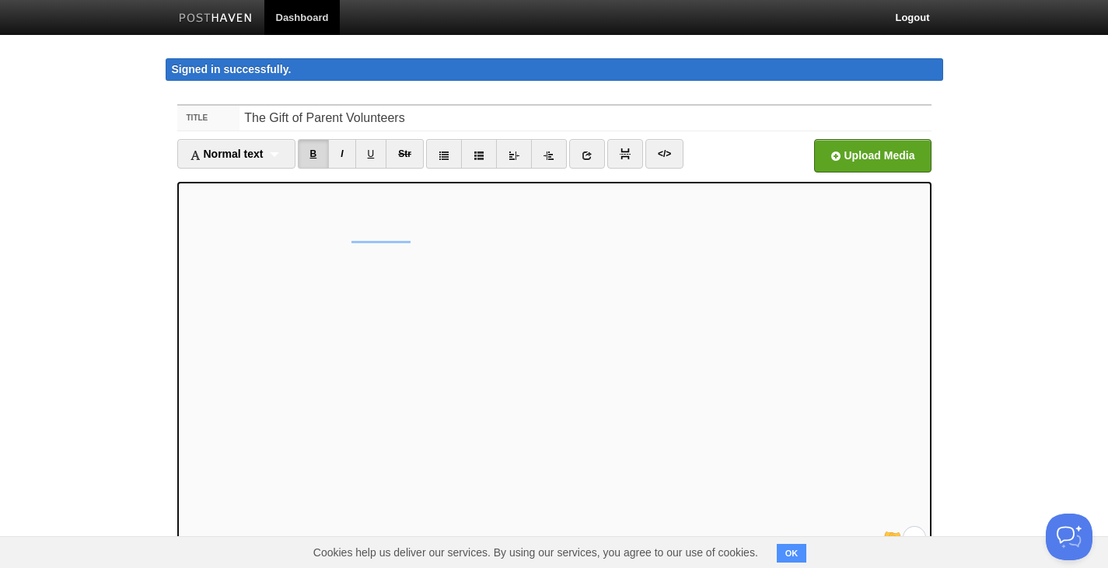 This screenshot has width=1108, height=568. What do you see at coordinates (404, 154) in the screenshot?
I see `a: Str` at bounding box center [404, 154].